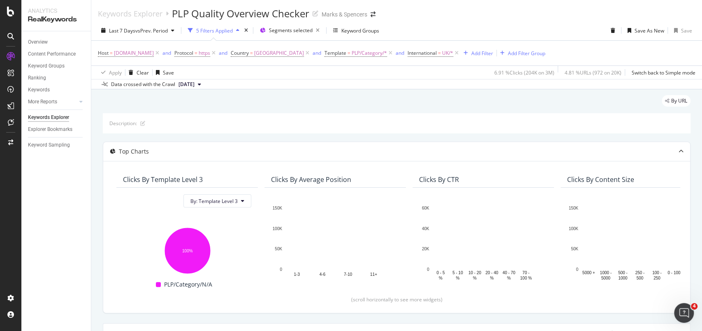 The image size is (702, 331). Describe the element at coordinates (46, 66) in the screenshot. I see `div: Keyword Groups` at that location.